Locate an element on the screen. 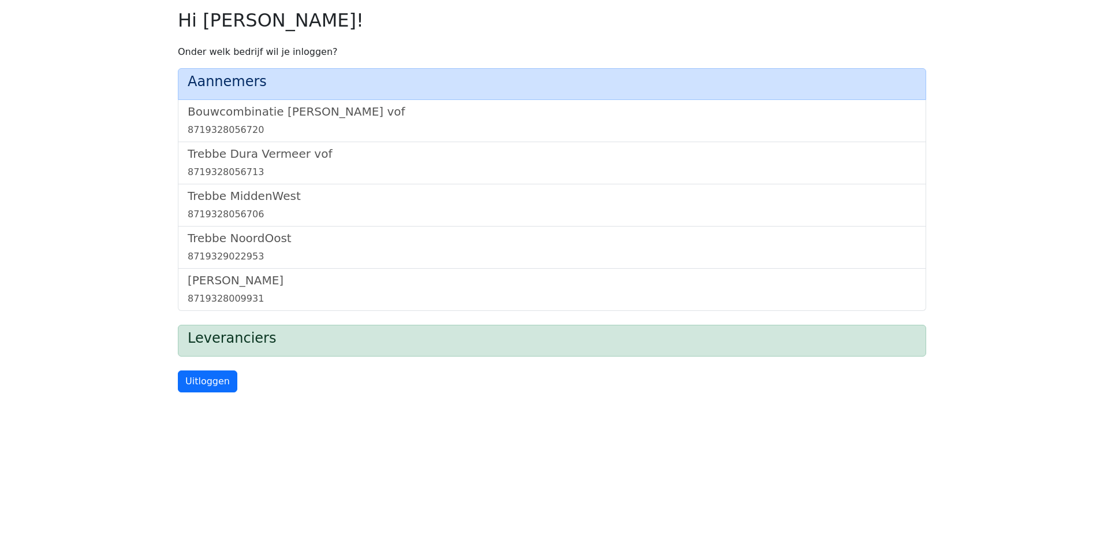 This screenshot has width=1104, height=534. a: Trebbe Dura Vermeer vof8719328056713 is located at coordinates (552, 163).